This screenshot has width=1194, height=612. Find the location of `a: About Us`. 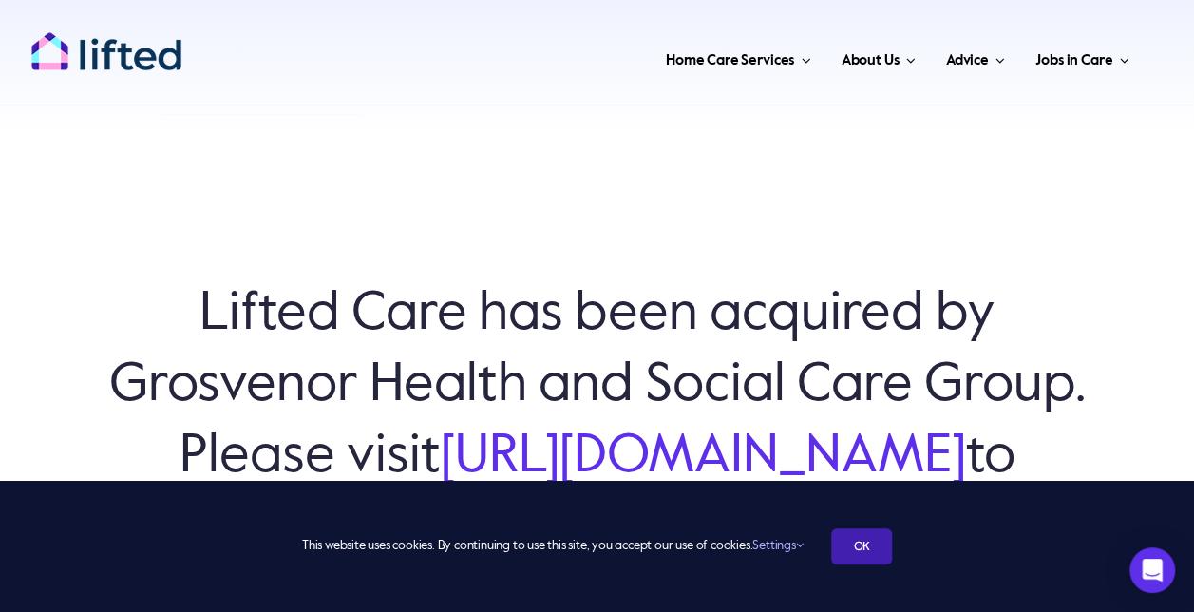

a: About Us is located at coordinates (877, 57).